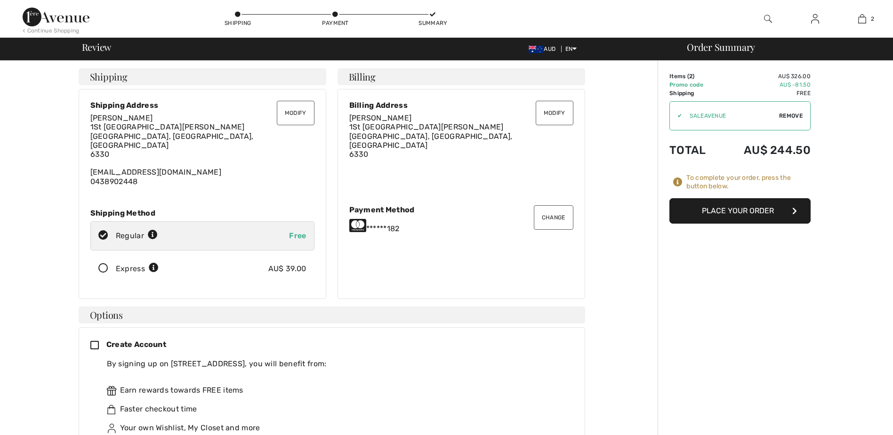 The height and width of the screenshot is (435, 893). Describe the element at coordinates (781, 47) in the screenshot. I see `div: Order Summary` at that location.